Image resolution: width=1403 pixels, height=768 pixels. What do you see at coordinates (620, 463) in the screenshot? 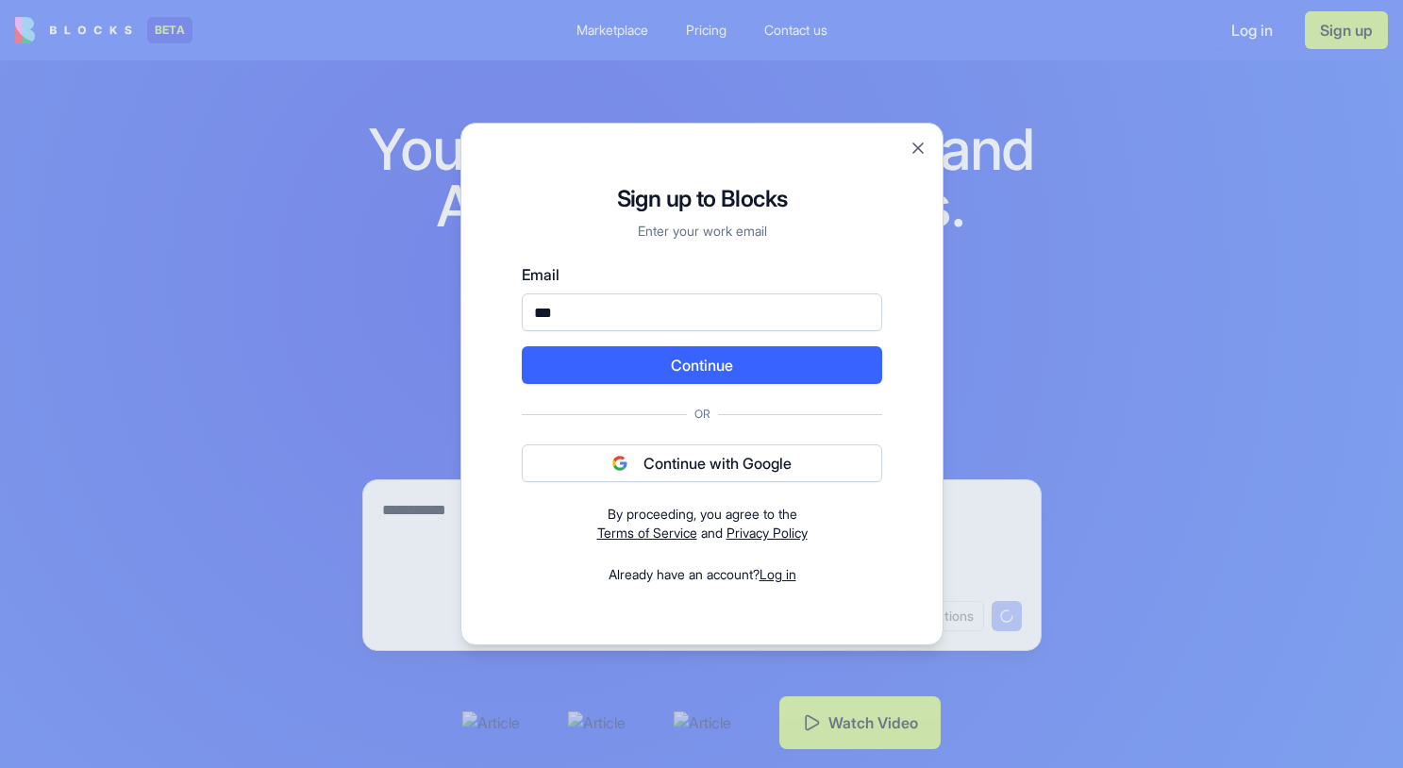
I see `img: google logo` at bounding box center [620, 463].